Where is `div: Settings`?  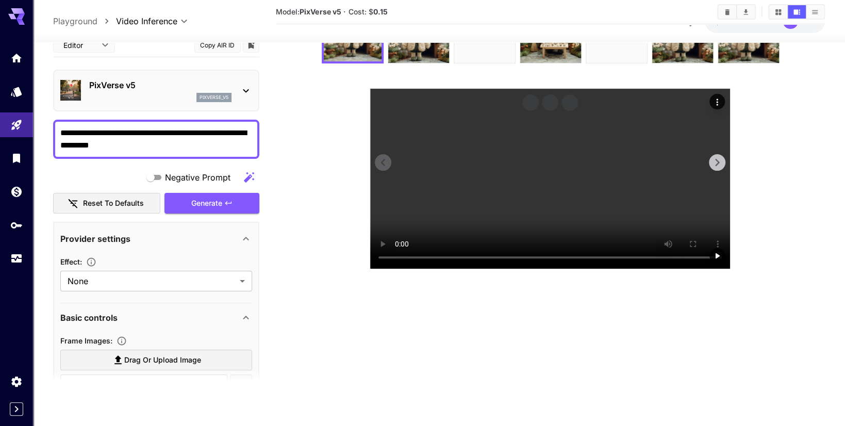
div: Settings is located at coordinates (17, 381).